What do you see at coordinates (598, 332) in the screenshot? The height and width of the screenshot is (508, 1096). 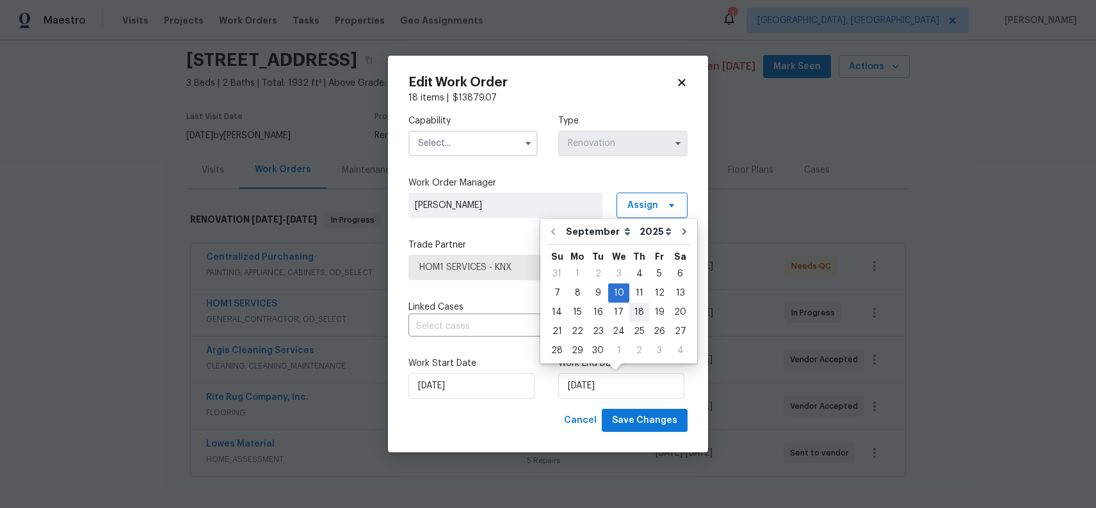 I see `div: 23` at bounding box center [598, 332].